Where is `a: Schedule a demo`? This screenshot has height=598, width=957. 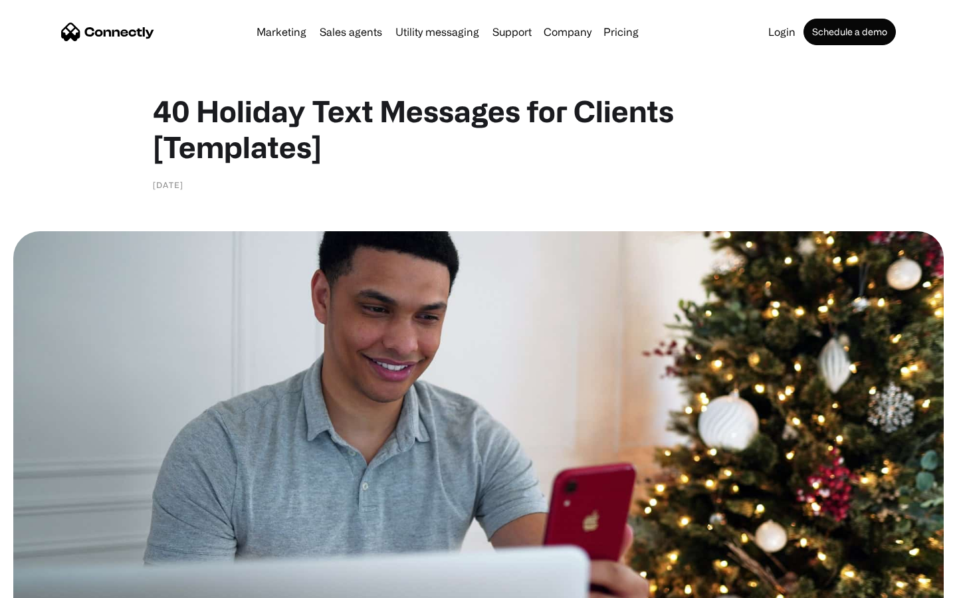 a: Schedule a demo is located at coordinates (849, 32).